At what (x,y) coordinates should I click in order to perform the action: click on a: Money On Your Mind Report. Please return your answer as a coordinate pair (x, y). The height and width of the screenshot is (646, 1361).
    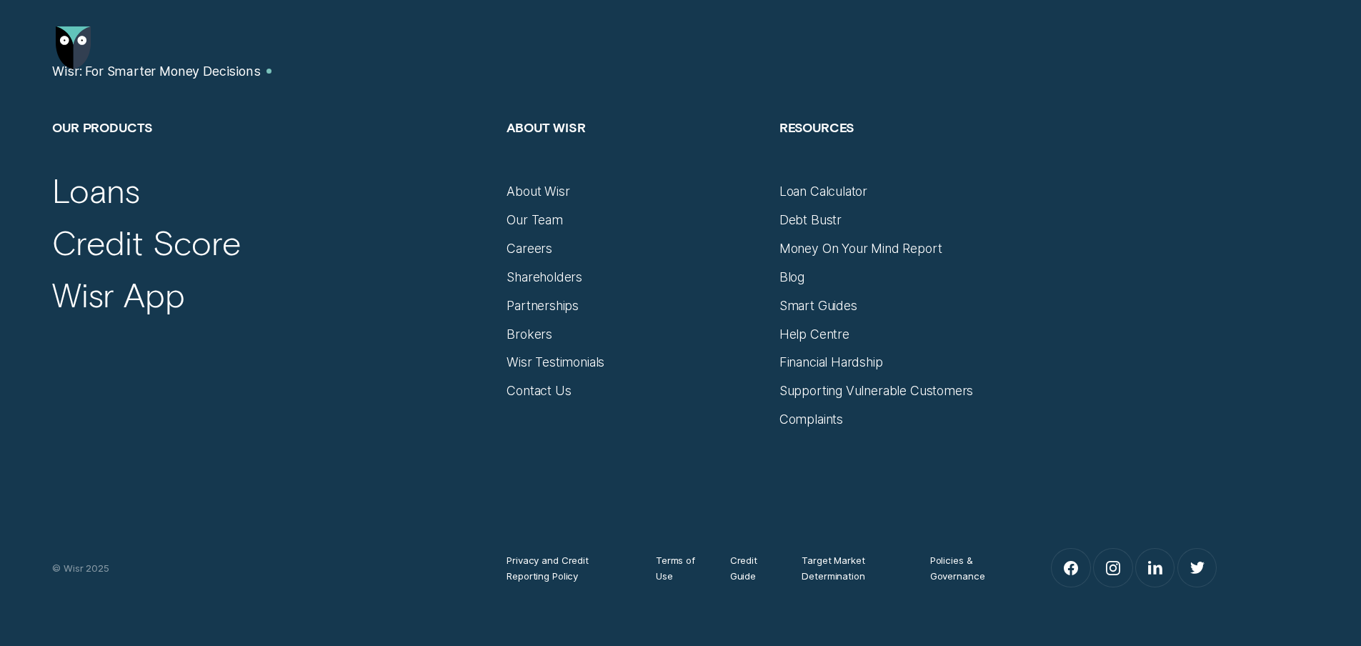
    Looking at the image, I should click on (861, 249).